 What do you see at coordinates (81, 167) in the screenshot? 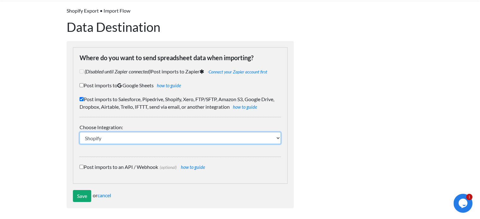
I see `input: Post imports to an API / Webhook(optional) how to guide` at bounding box center [81, 167].